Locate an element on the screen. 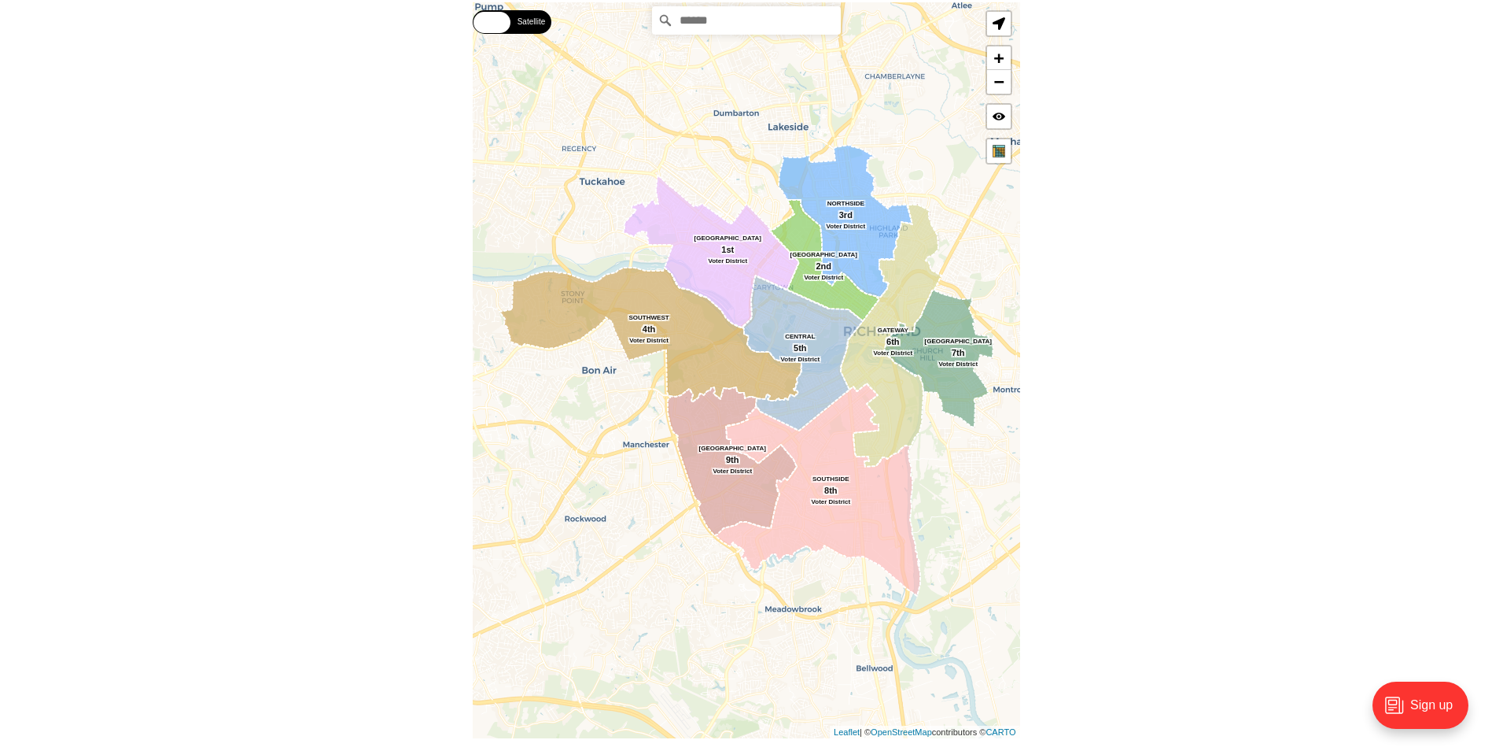  label: Satellite is located at coordinates (532, 22).